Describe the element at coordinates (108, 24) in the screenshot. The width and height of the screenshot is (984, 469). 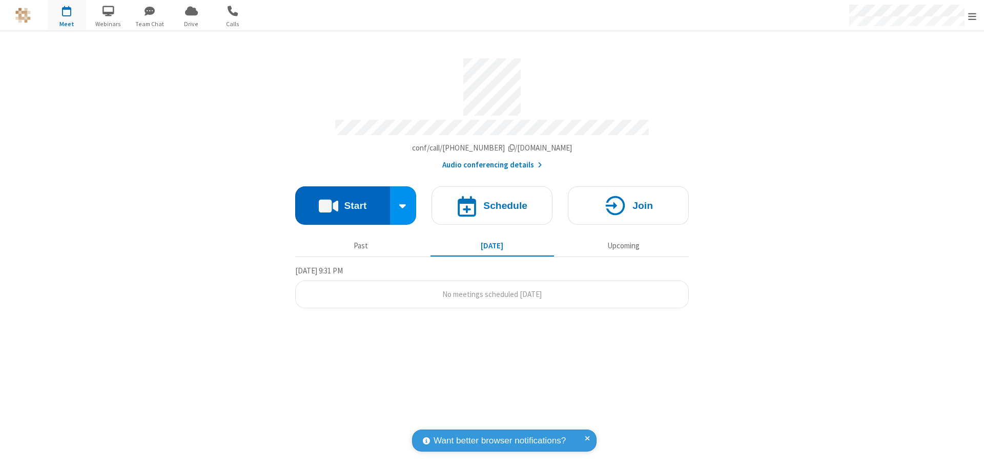
I see `span: Webinars` at that location.